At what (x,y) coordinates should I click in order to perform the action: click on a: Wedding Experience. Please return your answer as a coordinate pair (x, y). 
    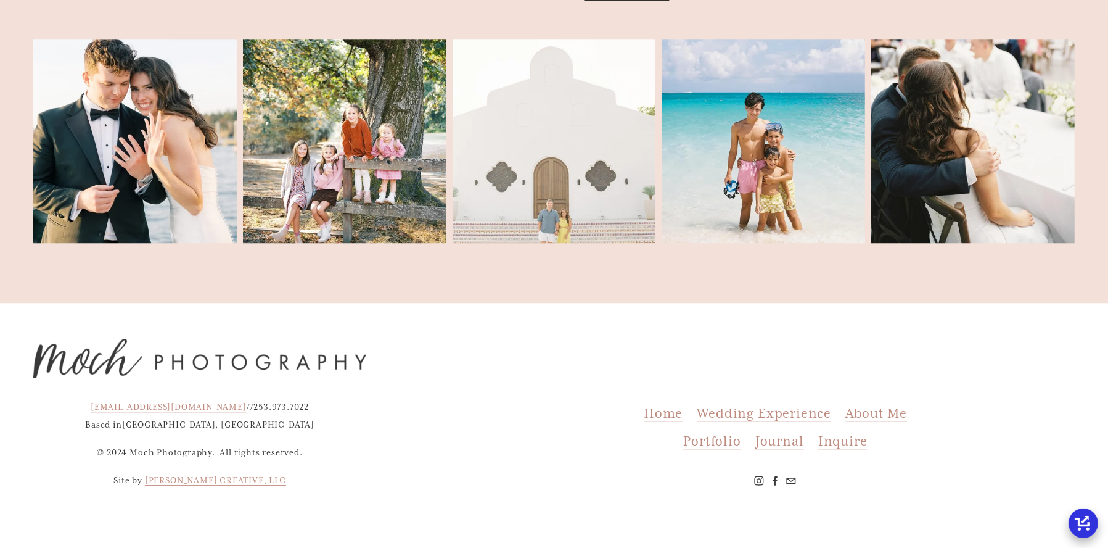
    Looking at the image, I should click on (765, 413).